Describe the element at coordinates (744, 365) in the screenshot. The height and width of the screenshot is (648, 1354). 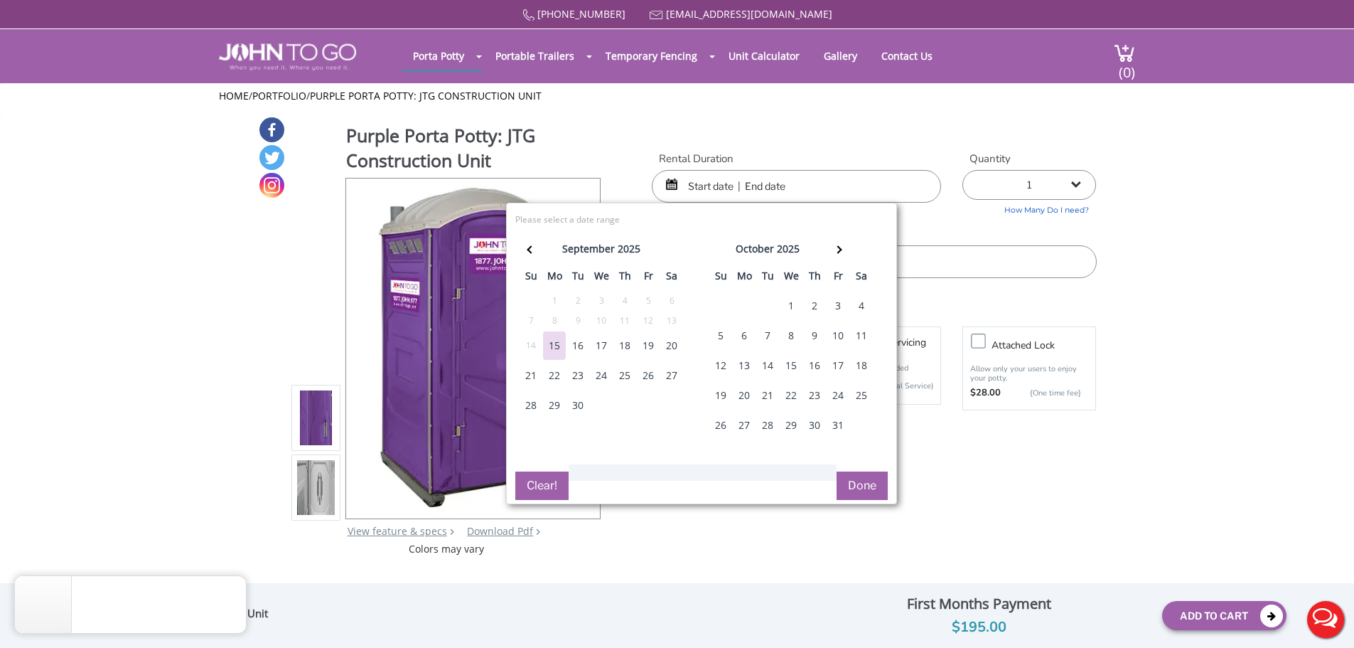
I see `div: 13` at that location.